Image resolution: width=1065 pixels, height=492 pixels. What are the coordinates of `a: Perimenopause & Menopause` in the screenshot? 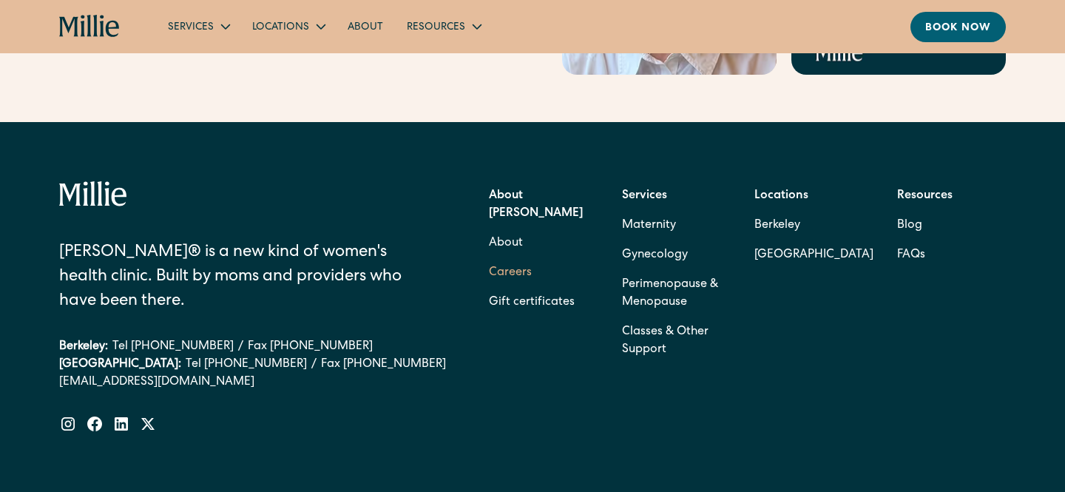 It's located at (676, 294).